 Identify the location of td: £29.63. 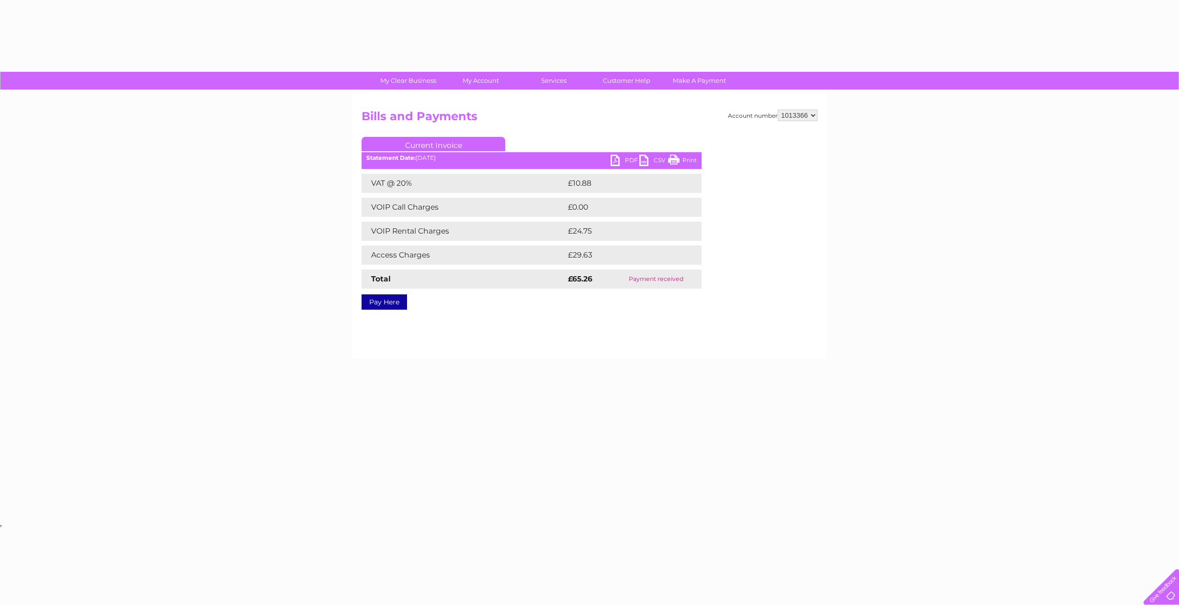
(624, 255).